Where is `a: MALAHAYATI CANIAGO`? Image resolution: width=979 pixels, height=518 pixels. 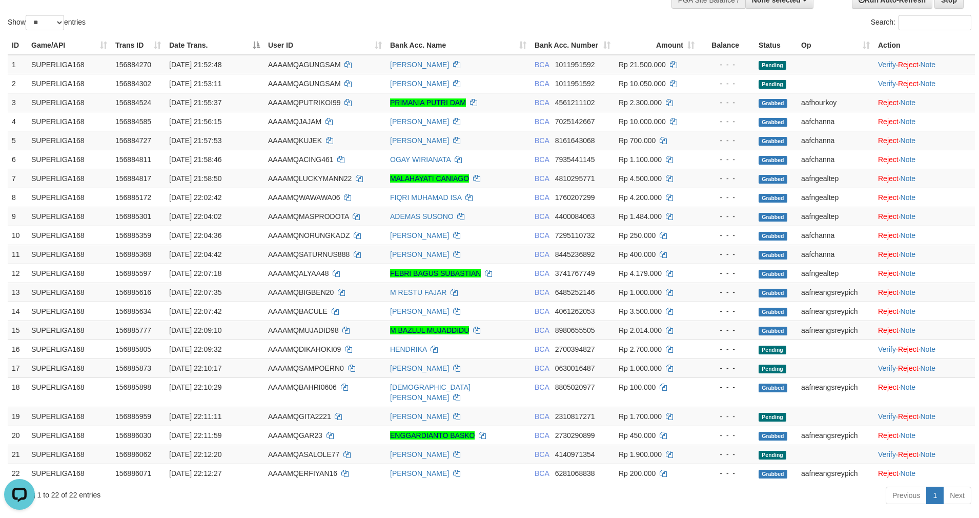
a: MALAHAYATI CANIAGO is located at coordinates (429, 178).